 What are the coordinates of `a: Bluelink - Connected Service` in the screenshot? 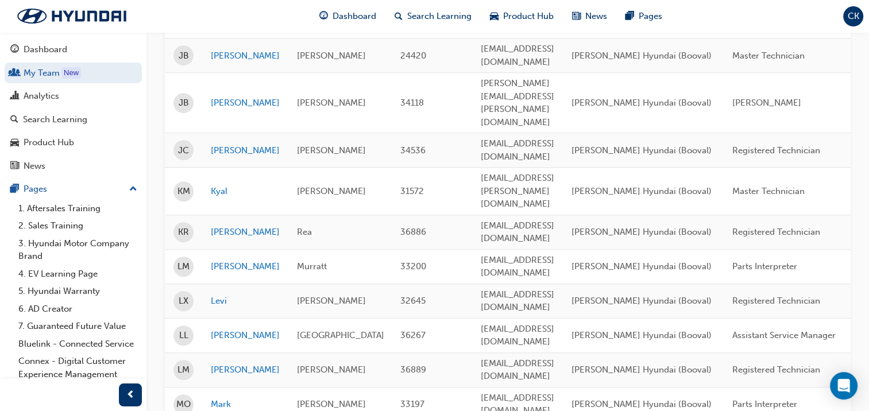 It's located at (78, 344).